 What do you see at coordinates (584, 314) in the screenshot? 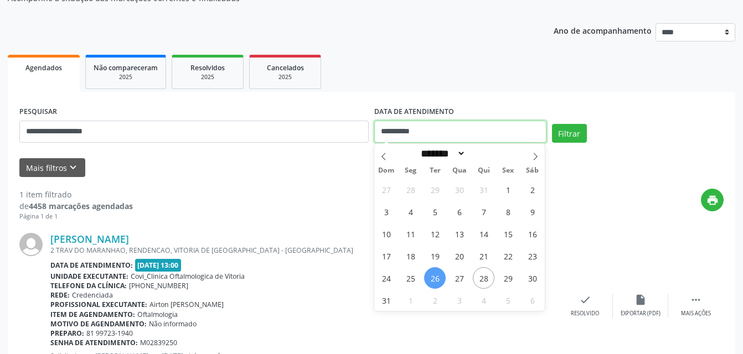
I see `div: Resolvido` at bounding box center [584, 314].